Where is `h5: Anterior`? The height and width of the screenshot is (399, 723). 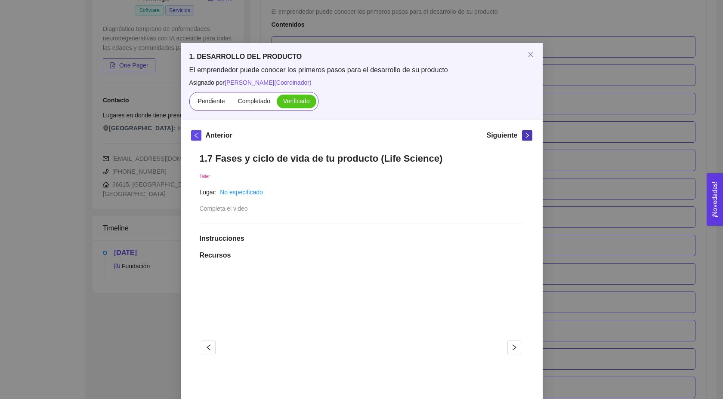
h5: Anterior is located at coordinates (219, 135).